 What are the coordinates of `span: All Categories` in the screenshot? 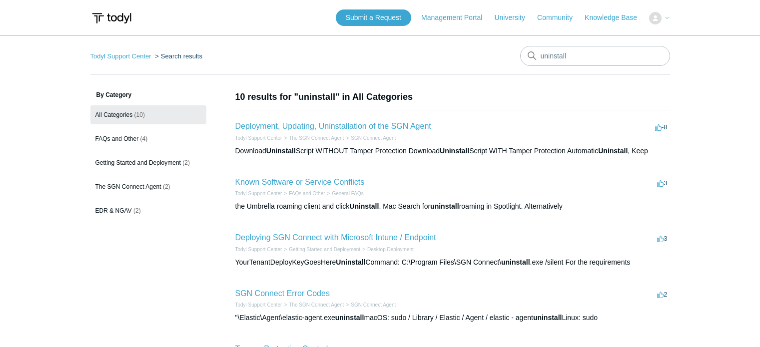 It's located at (114, 115).